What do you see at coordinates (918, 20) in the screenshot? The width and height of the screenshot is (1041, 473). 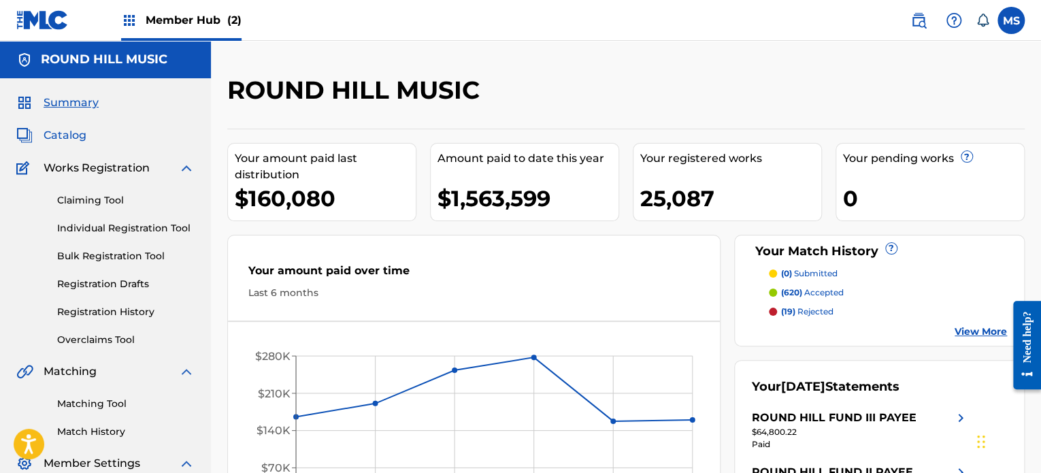 I see `img: search` at bounding box center [918, 20].